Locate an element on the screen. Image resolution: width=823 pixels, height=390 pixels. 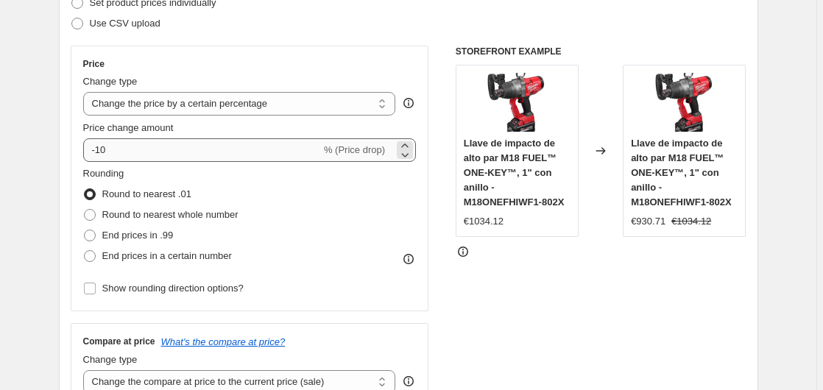
strike: €1034.12 is located at coordinates (692, 222).